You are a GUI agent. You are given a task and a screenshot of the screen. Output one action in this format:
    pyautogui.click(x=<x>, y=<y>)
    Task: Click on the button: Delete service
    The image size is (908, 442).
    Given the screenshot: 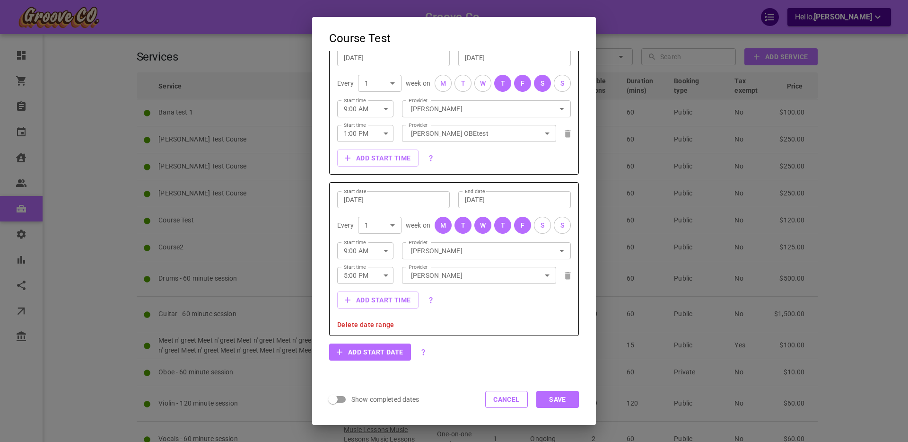 What is the action you would take?
    pyautogui.click(x=352, y=376)
    